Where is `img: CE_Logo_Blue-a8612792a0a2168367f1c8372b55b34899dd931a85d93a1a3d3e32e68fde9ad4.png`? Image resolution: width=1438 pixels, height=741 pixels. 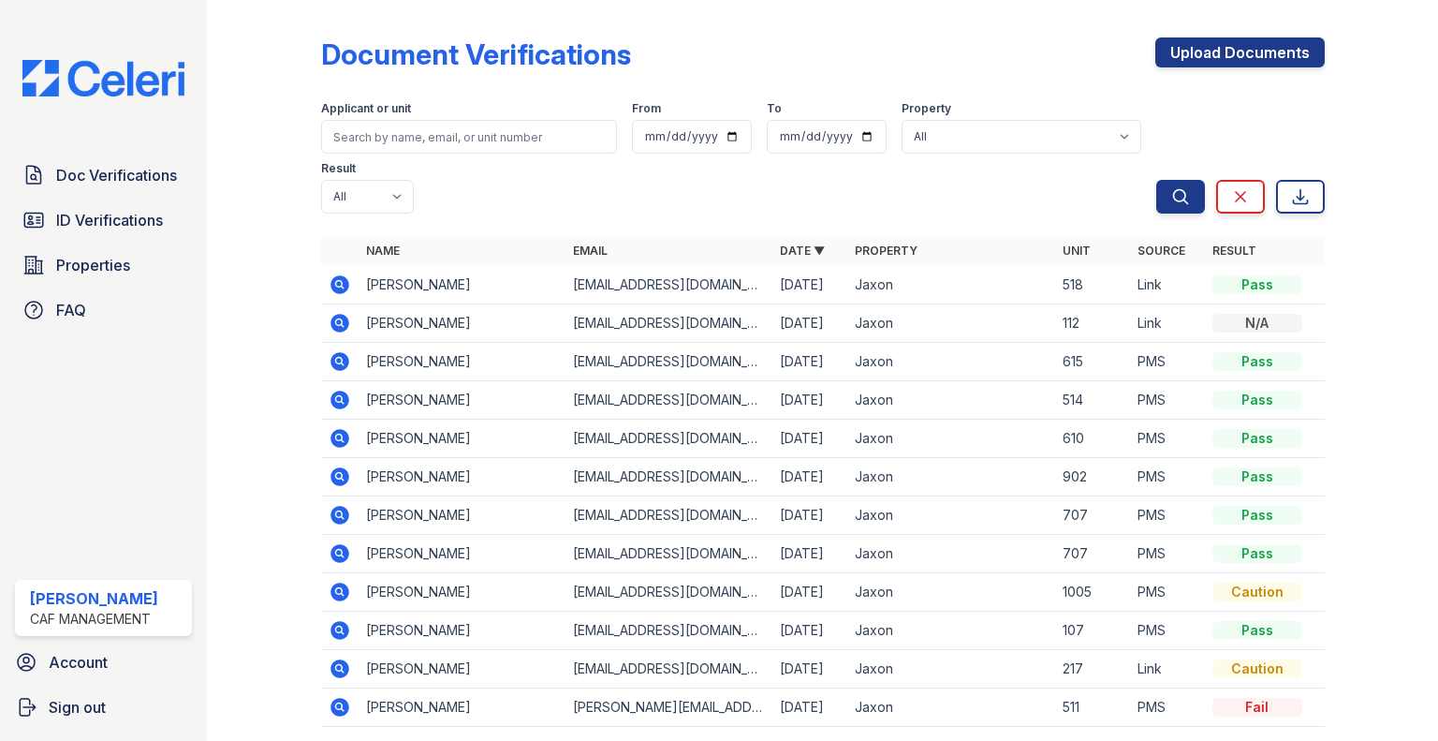 img: CE_Logo_Blue-a8612792a0a2168367f1c8372b55b34899dd931a85d93a1a3d3e32e68fde9ad4.png is located at coordinates (103, 78).